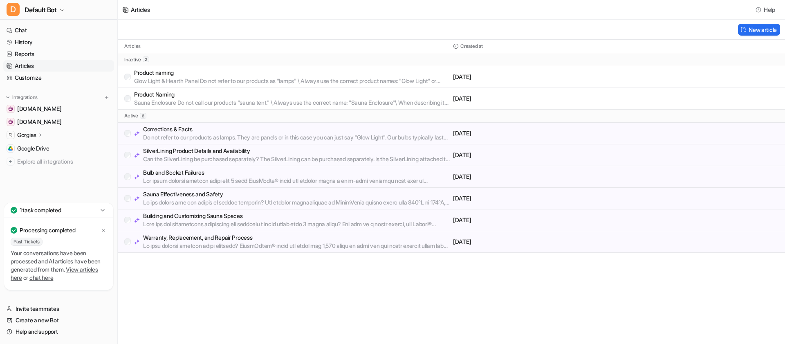 This screenshot has width=785, height=344. I want to click on p: Integrations, so click(25, 97).